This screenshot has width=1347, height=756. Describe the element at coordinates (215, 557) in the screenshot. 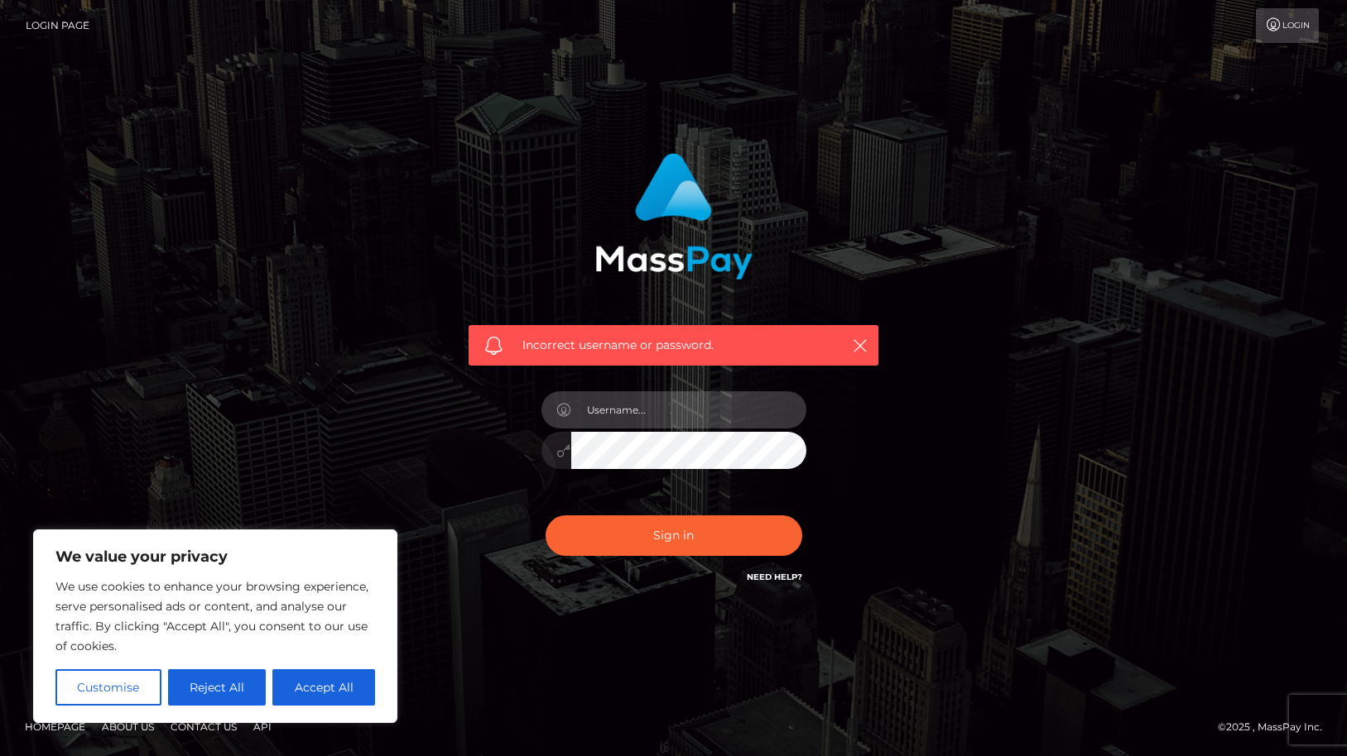

I see `p: We value your privacy` at that location.